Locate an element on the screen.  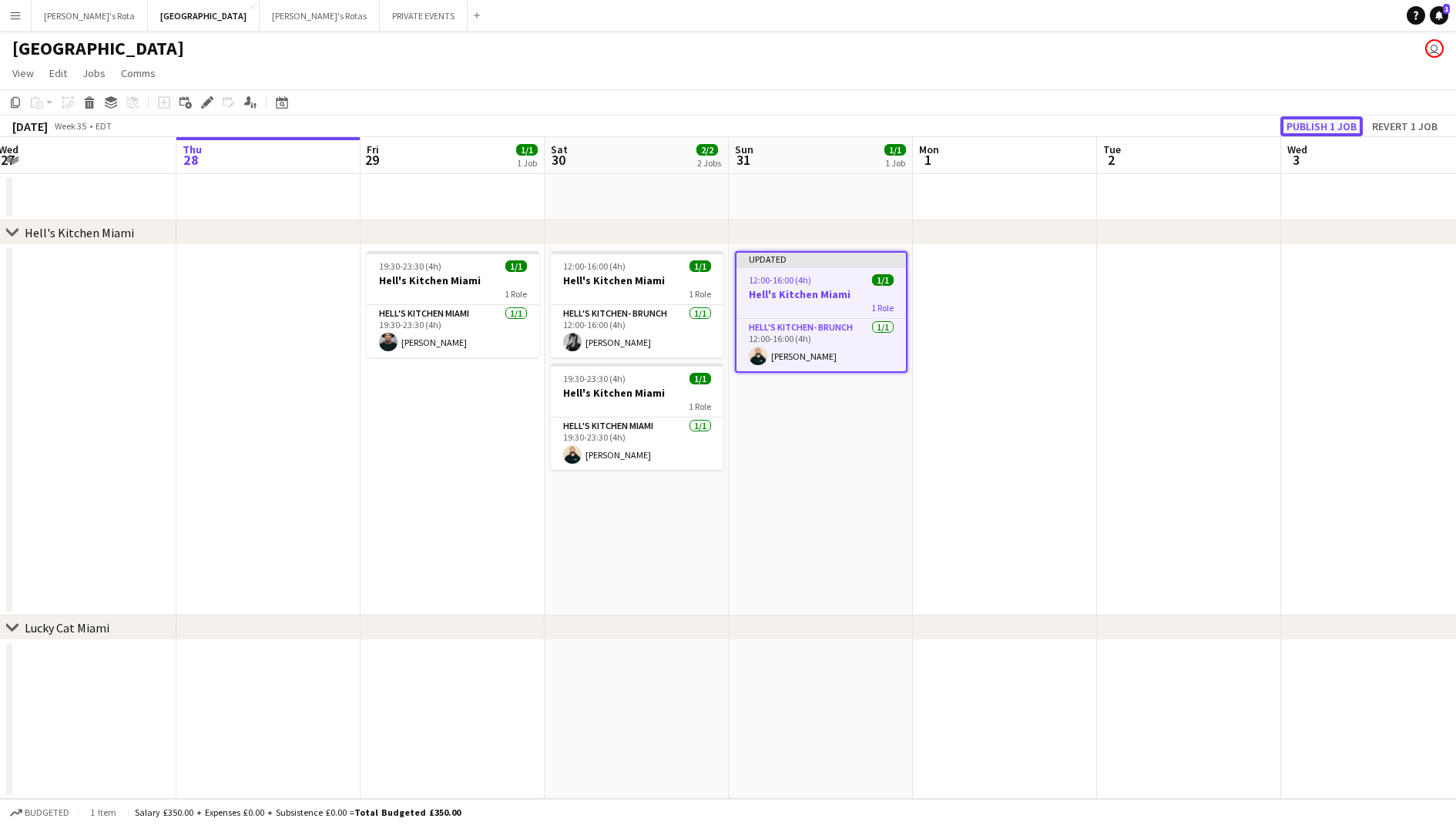
span: Jobs is located at coordinates (94, 74).